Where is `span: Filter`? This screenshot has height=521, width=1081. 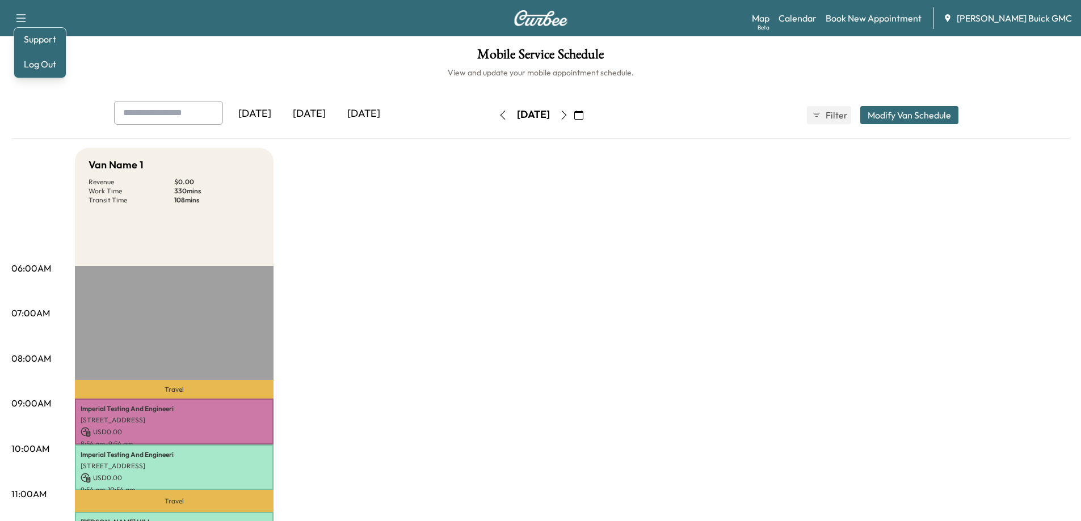 span: Filter is located at coordinates (835, 115).